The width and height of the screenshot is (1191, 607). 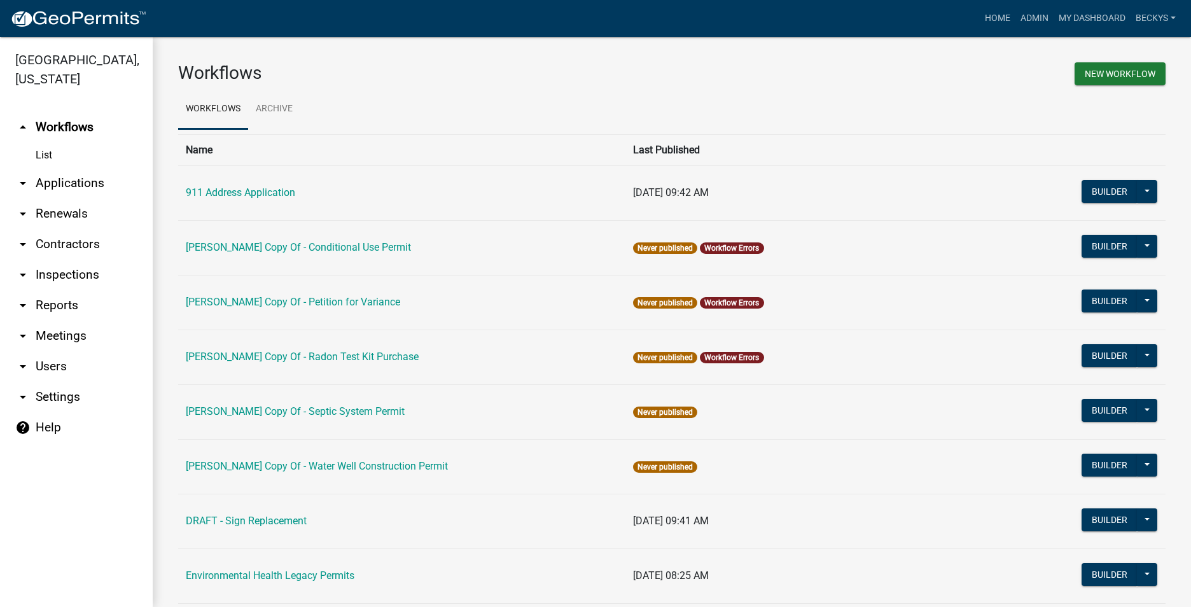 I want to click on i: arrow_drop_up, so click(x=23, y=127).